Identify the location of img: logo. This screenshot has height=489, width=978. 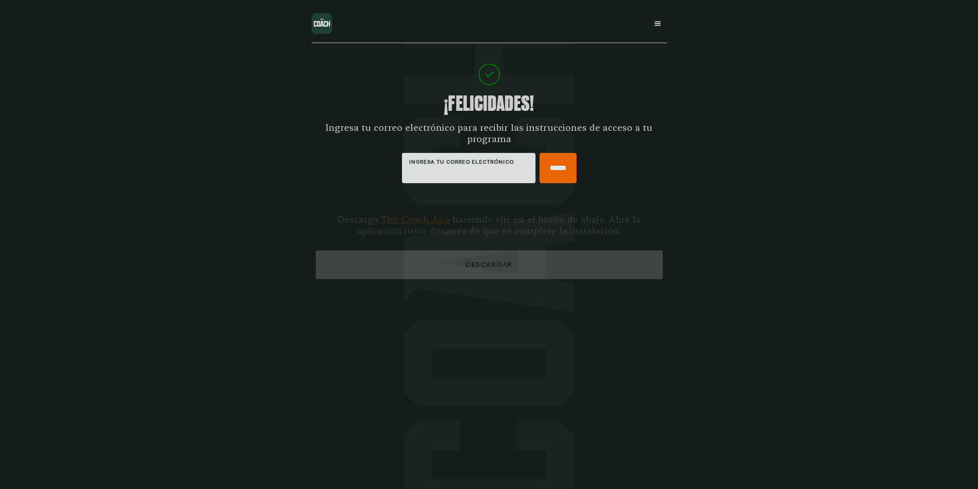
(322, 24).